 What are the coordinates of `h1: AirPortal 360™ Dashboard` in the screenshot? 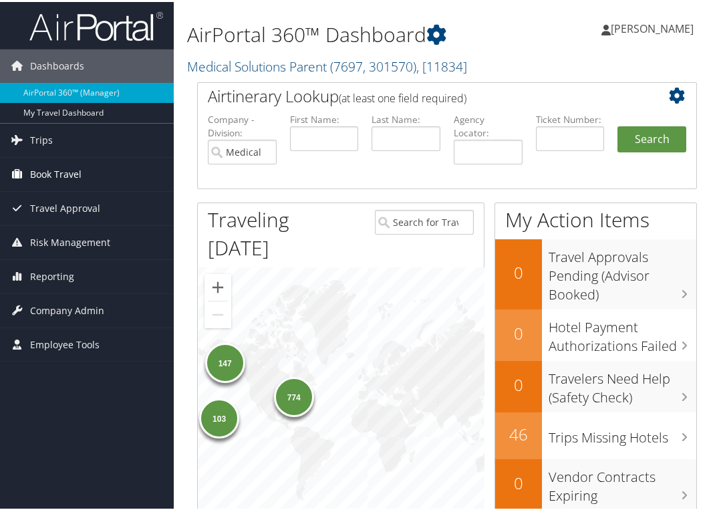 It's located at (360, 33).